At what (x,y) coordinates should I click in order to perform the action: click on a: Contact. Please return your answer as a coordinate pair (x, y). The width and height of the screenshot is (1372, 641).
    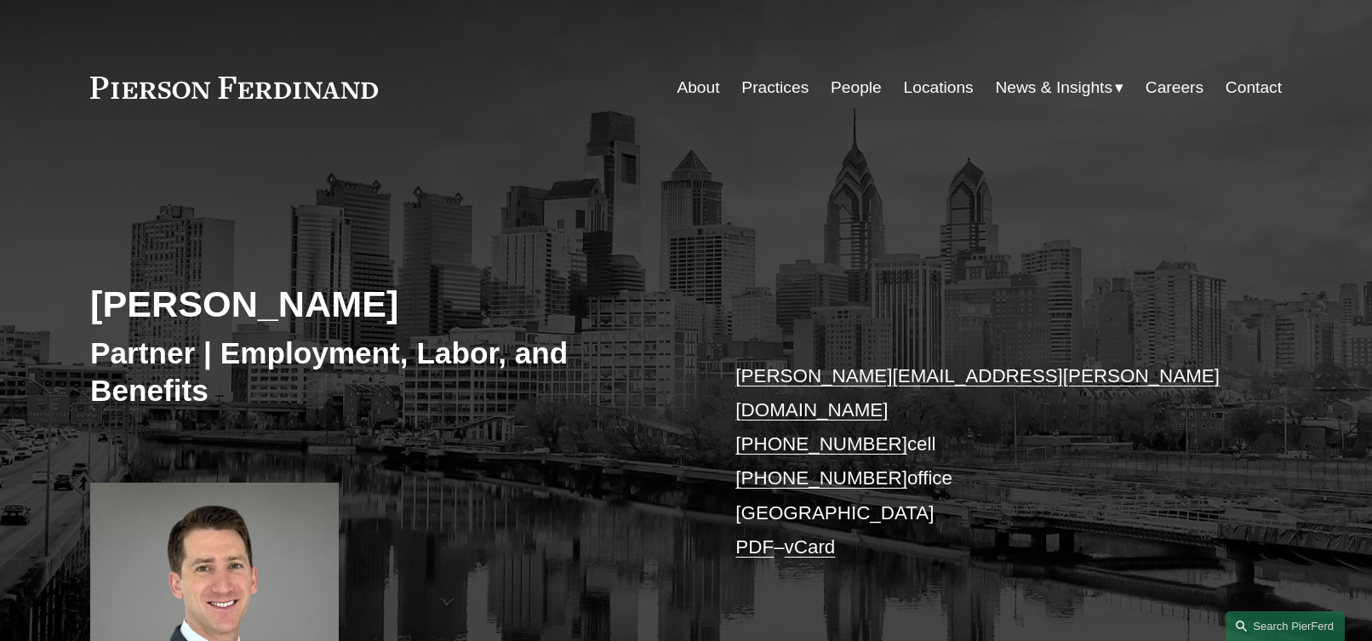
    Looking at the image, I should click on (1253, 88).